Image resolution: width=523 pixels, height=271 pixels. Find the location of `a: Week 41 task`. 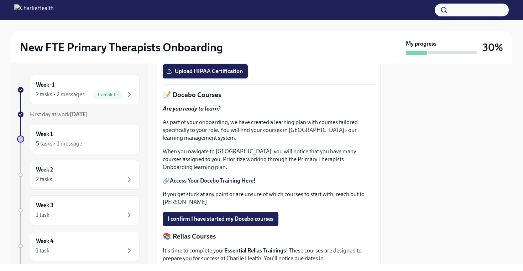

a: Week 41 task is located at coordinates (78, 246).